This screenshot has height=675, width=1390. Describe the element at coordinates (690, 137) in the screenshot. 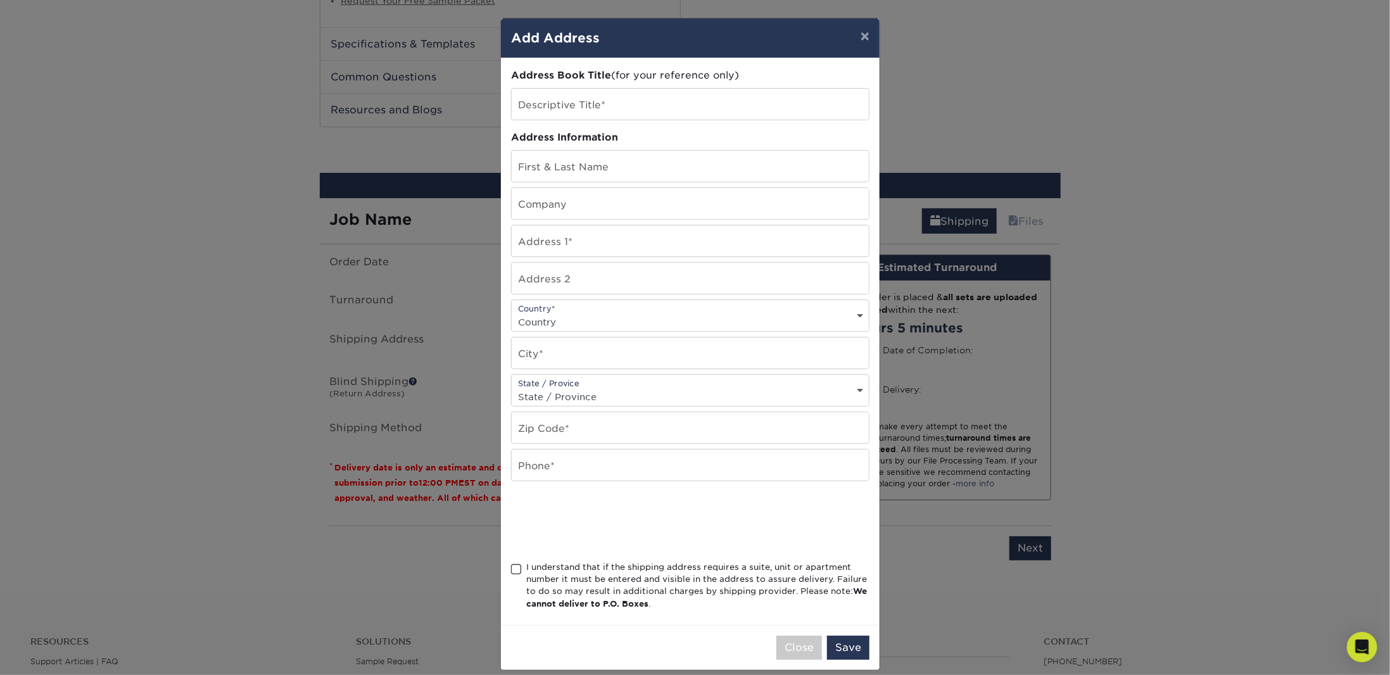

I see `div: Address Information` at that location.